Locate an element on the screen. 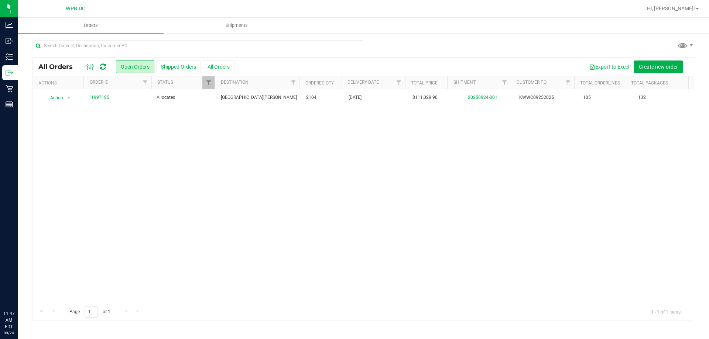 This screenshot has width=709, height=339. a: Delivery Date is located at coordinates (363, 82).